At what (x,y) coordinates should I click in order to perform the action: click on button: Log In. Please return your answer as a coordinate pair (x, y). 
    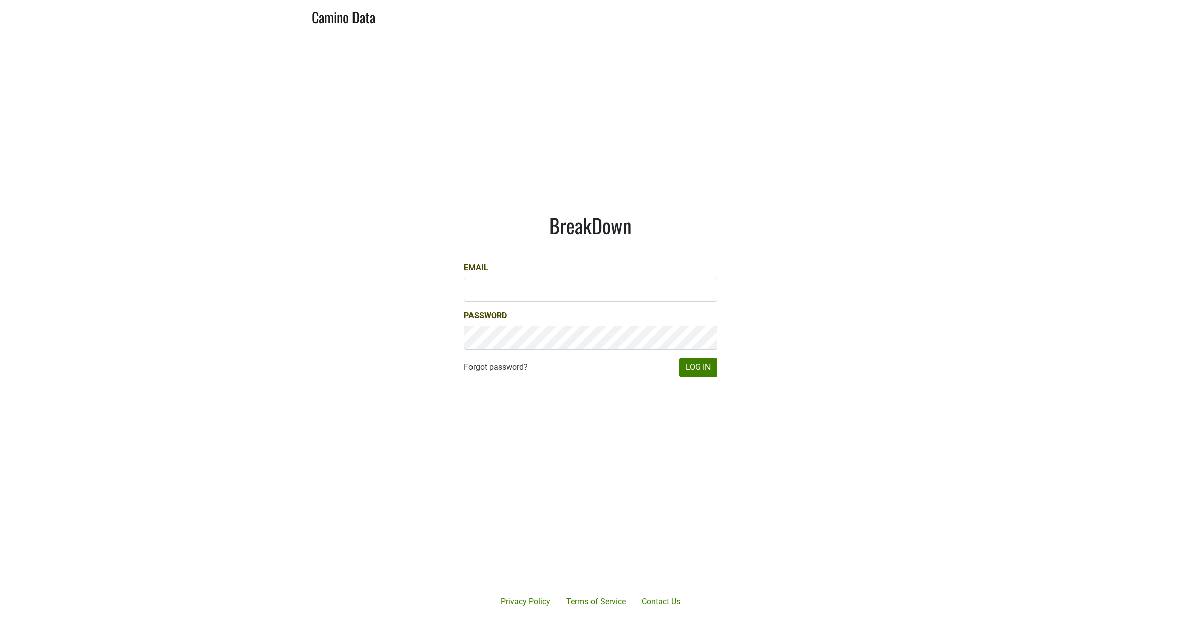
    Looking at the image, I should click on (698, 367).